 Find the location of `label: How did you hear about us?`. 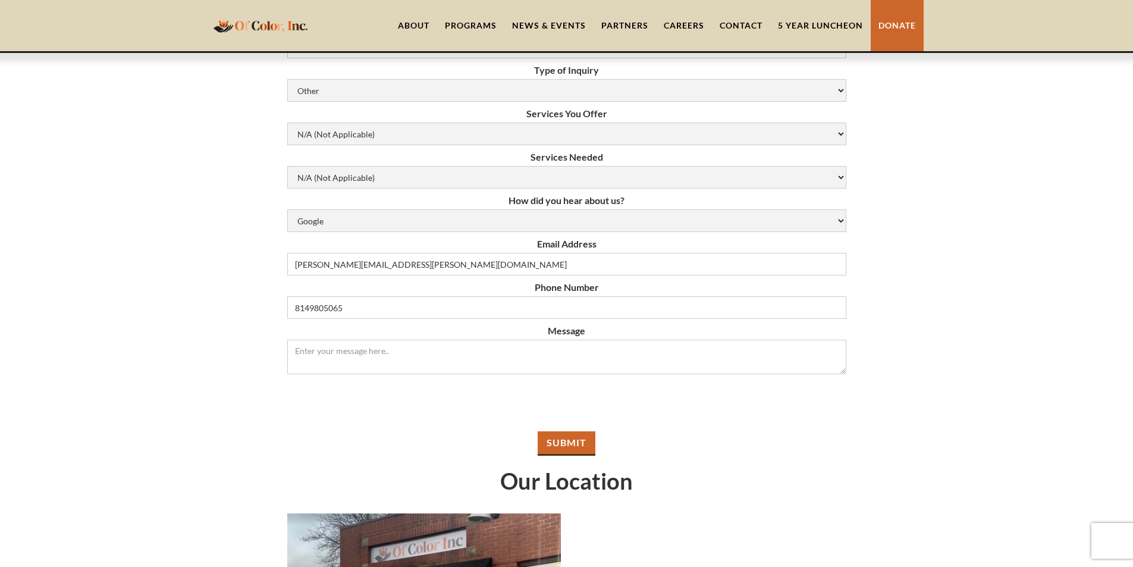

label: How did you hear about us? is located at coordinates (567, 200).